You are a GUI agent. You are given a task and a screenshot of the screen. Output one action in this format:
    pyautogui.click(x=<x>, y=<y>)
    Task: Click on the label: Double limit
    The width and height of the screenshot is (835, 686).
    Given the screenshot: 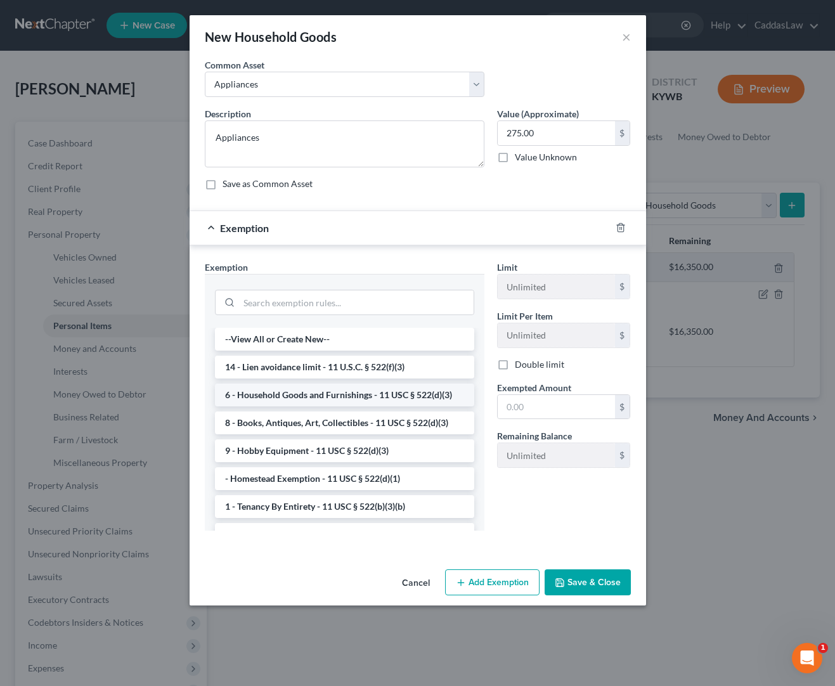 What is the action you would take?
    pyautogui.click(x=540, y=365)
    